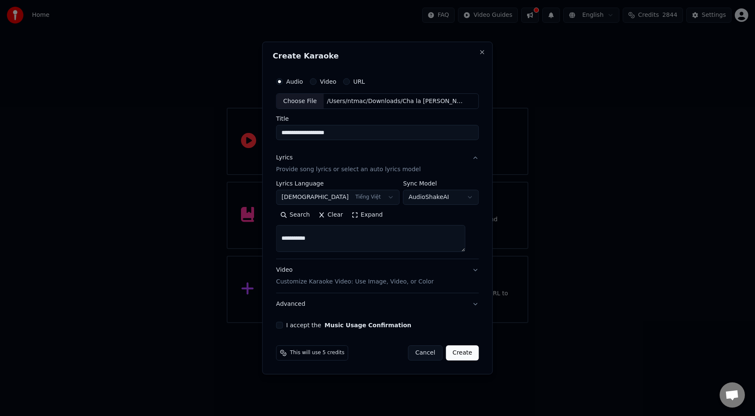  I want to click on button: VideoCustomize Karaoke Video: Use Image, Video, or Color, so click(377, 277).